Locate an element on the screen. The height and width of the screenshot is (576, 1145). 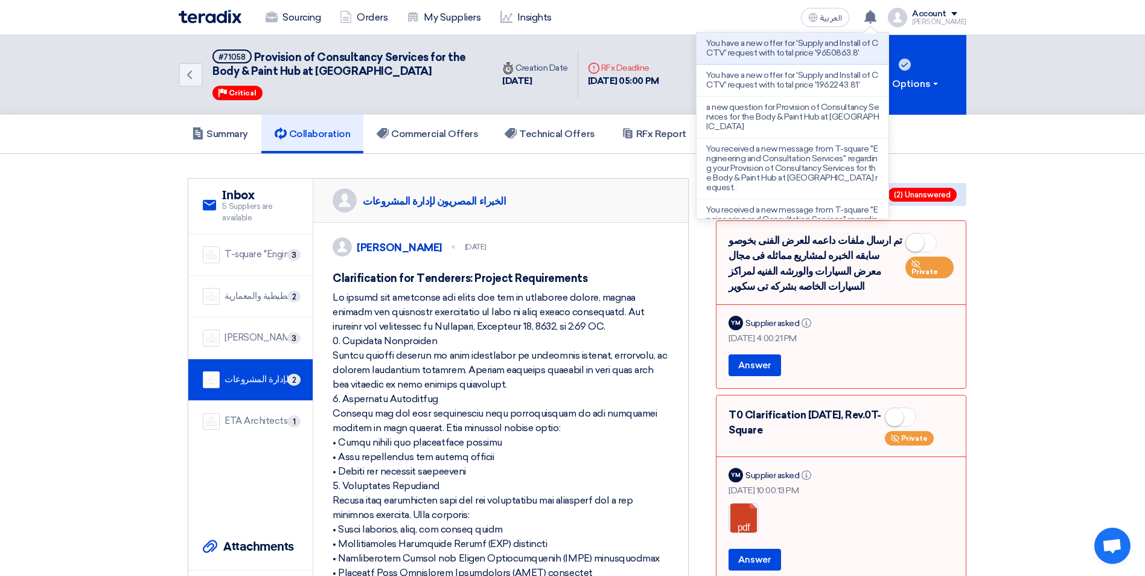
p: You have a new offer for 'Supply and Install of CCTV' request with total price '9650863.8' is located at coordinates (793, 48).